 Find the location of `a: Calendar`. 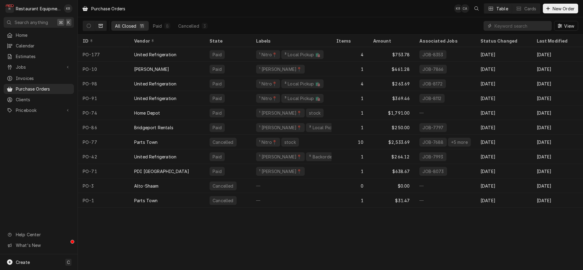

a: Calendar is located at coordinates (39, 46).